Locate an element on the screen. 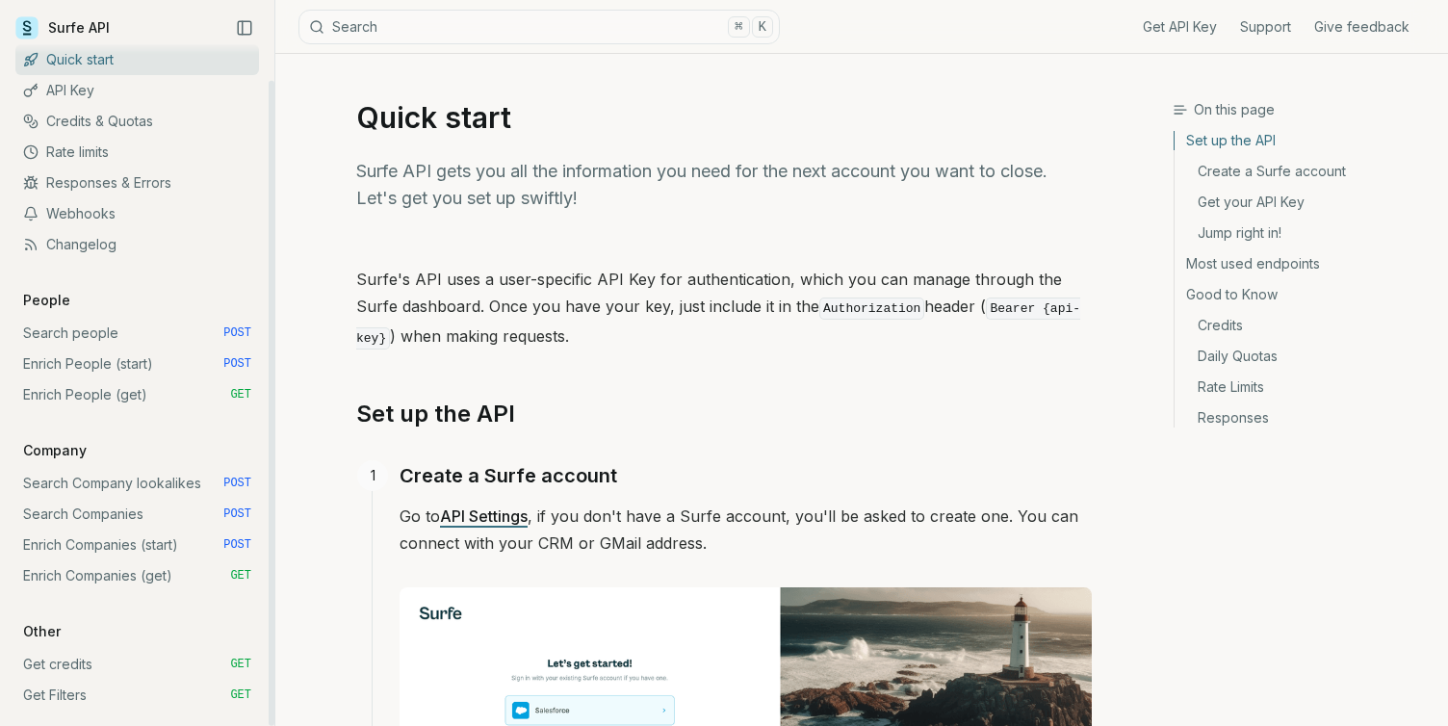 The image size is (1448, 726). a: Webhooks is located at coordinates (137, 214).